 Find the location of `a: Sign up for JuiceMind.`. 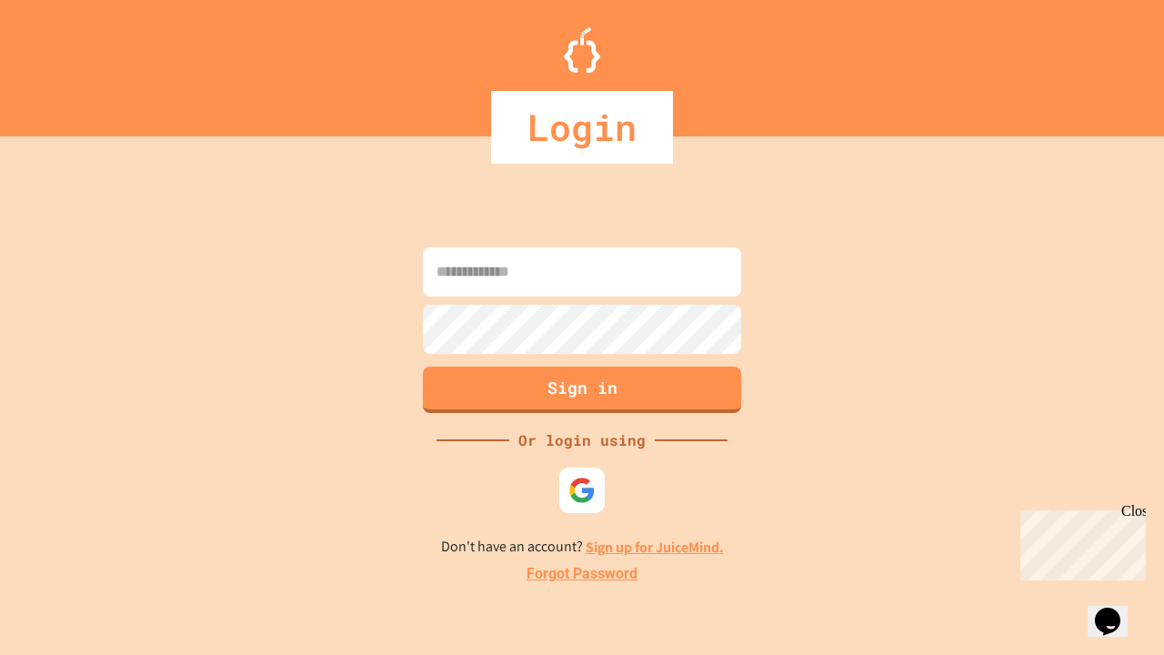

a: Sign up for JuiceMind. is located at coordinates (655, 547).